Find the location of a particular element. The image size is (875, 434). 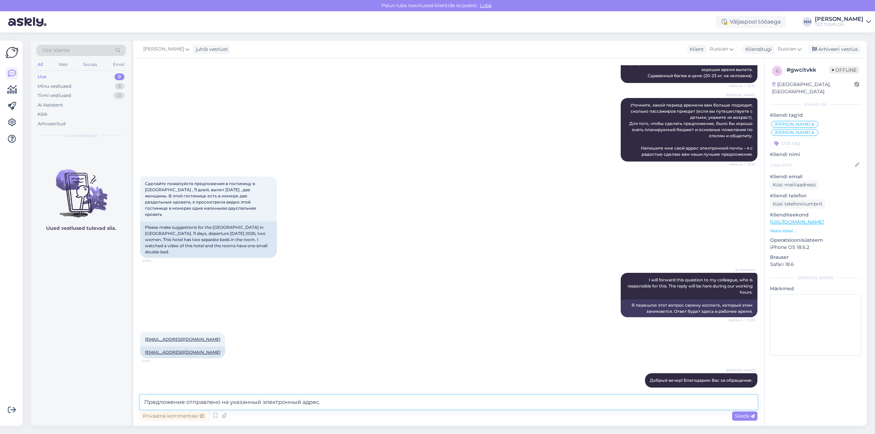

div: Minu vestlused is located at coordinates (54, 86).